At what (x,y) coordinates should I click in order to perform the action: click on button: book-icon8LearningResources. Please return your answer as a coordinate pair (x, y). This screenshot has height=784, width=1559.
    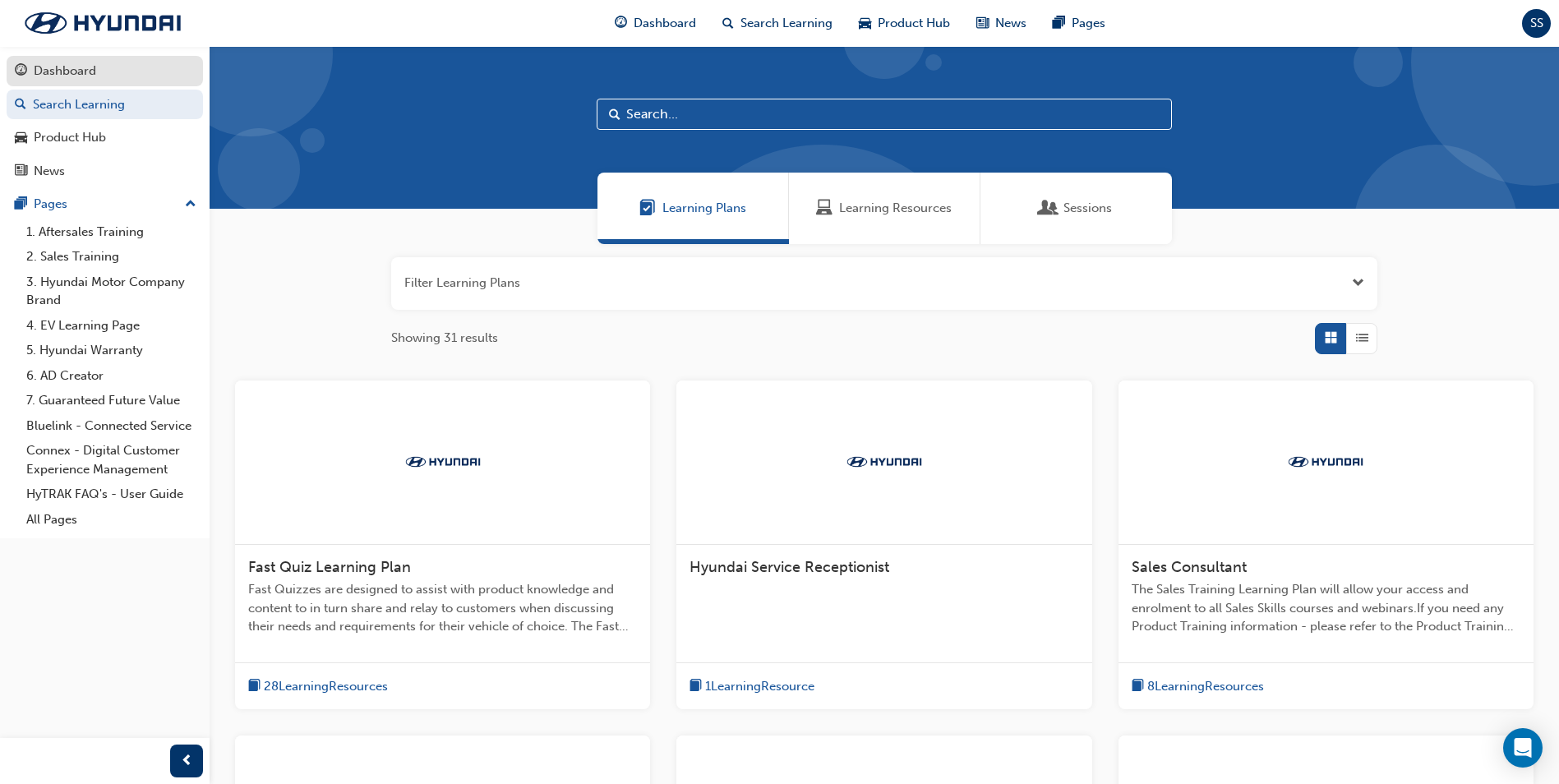
    Looking at the image, I should click on (1197, 686).